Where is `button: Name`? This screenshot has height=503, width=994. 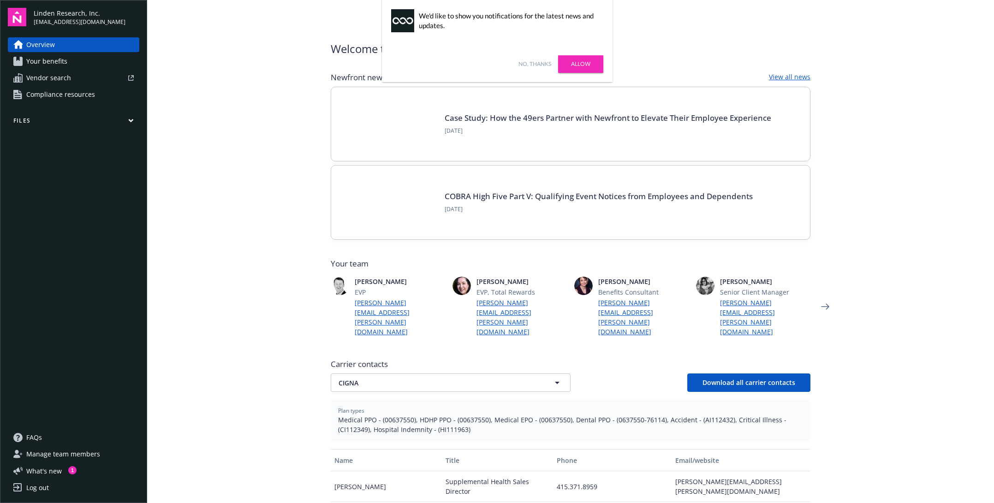 button: Name is located at coordinates (386, 461).